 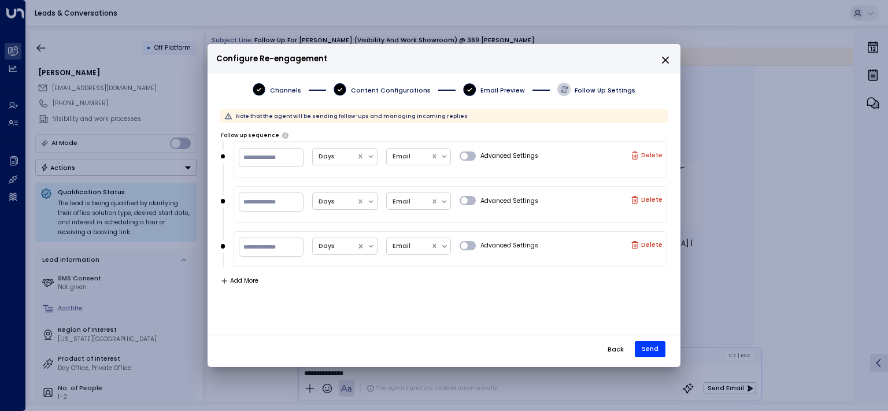 What do you see at coordinates (605, 90) in the screenshot?
I see `span: Follow Up Settings` at bounding box center [605, 90].